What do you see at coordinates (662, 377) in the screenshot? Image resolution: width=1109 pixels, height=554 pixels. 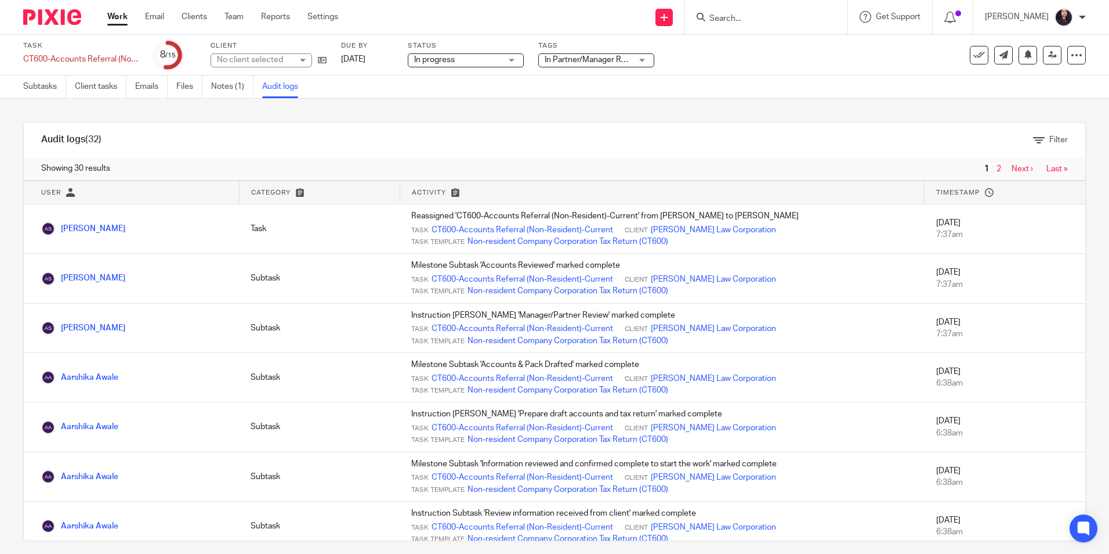 I see `td: Milestone Subtask 'Accounts & Pack Drafted' marked complete` at bounding box center [662, 377].